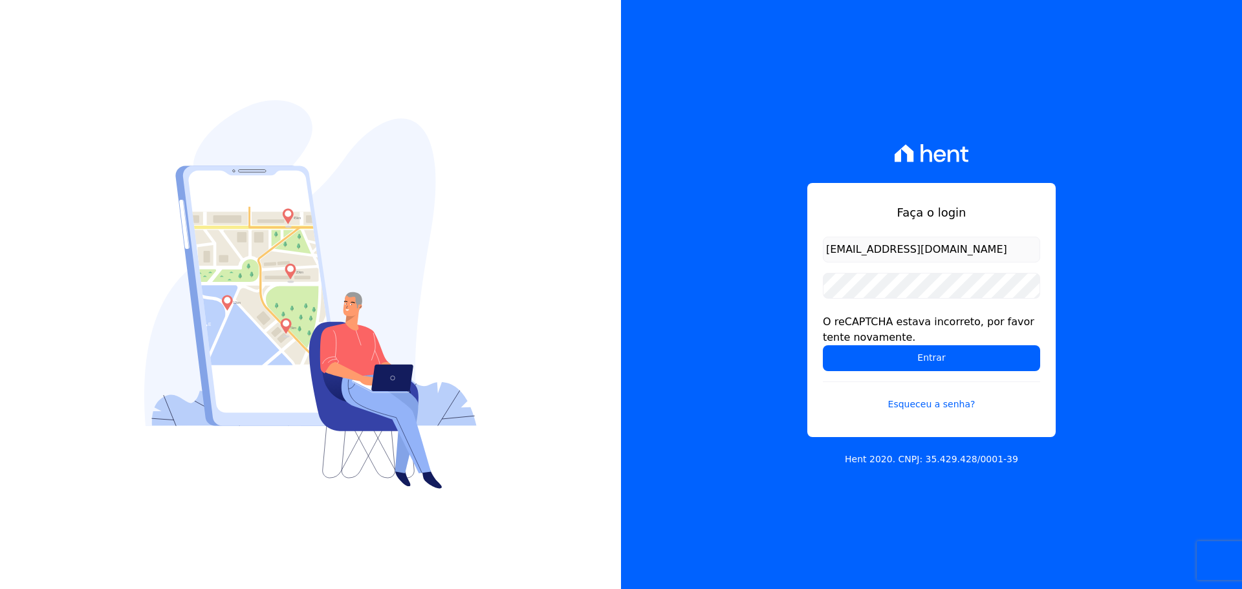  I want to click on img: Login, so click(311, 294).